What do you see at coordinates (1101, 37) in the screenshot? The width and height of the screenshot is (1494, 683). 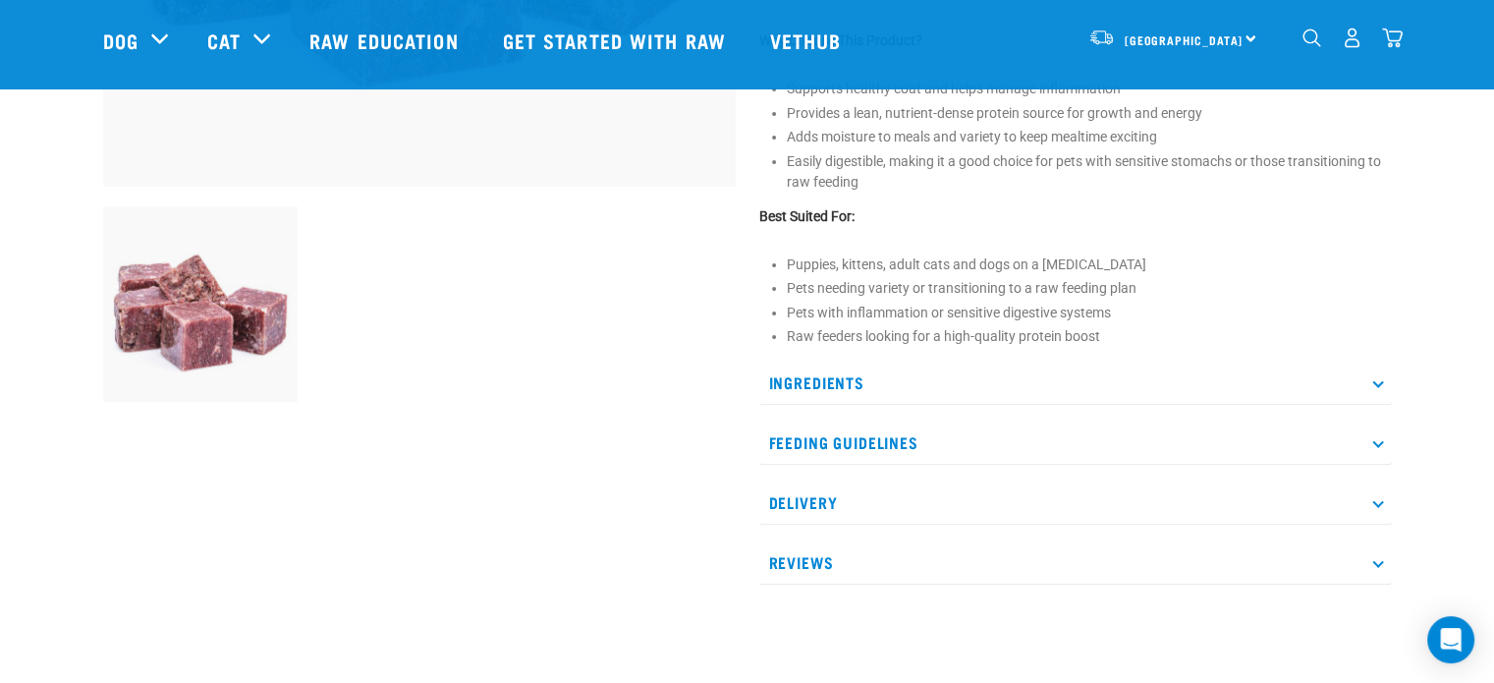 I see `img: van-moving.png` at bounding box center [1101, 37].